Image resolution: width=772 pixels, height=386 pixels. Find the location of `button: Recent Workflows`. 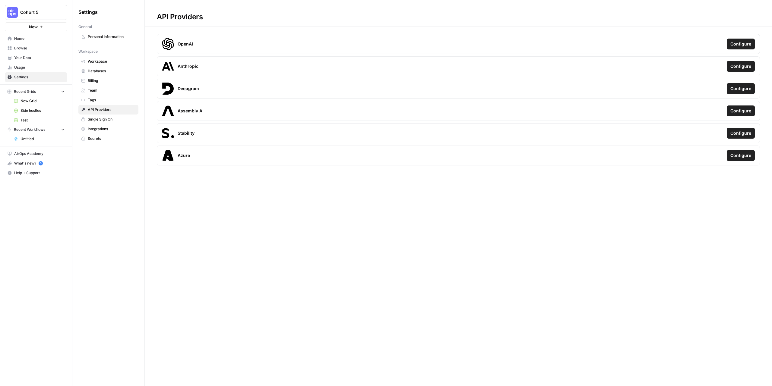

button: Recent Workflows is located at coordinates (36, 130).